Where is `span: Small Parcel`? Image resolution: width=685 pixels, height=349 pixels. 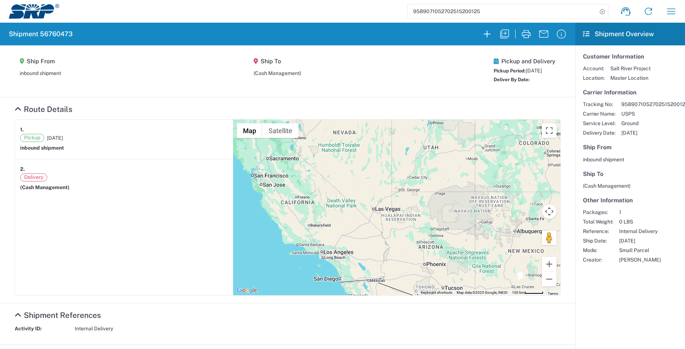 span: Small Parcel is located at coordinates (640, 250).